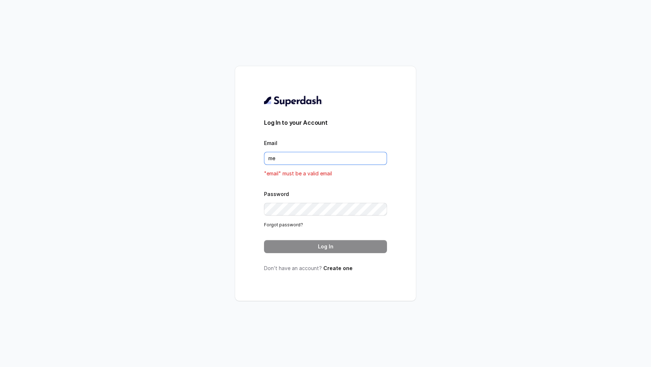 The image size is (651, 367). Describe the element at coordinates (325, 173) in the screenshot. I see `p: "email" must be a valid email` at that location.